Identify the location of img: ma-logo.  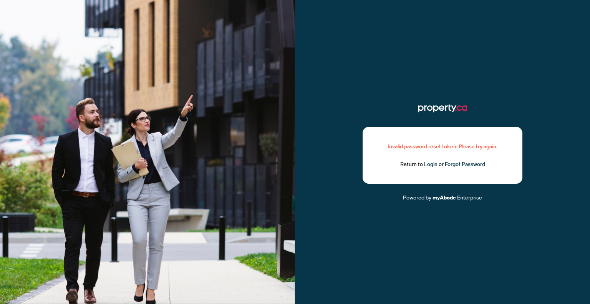
(442, 108).